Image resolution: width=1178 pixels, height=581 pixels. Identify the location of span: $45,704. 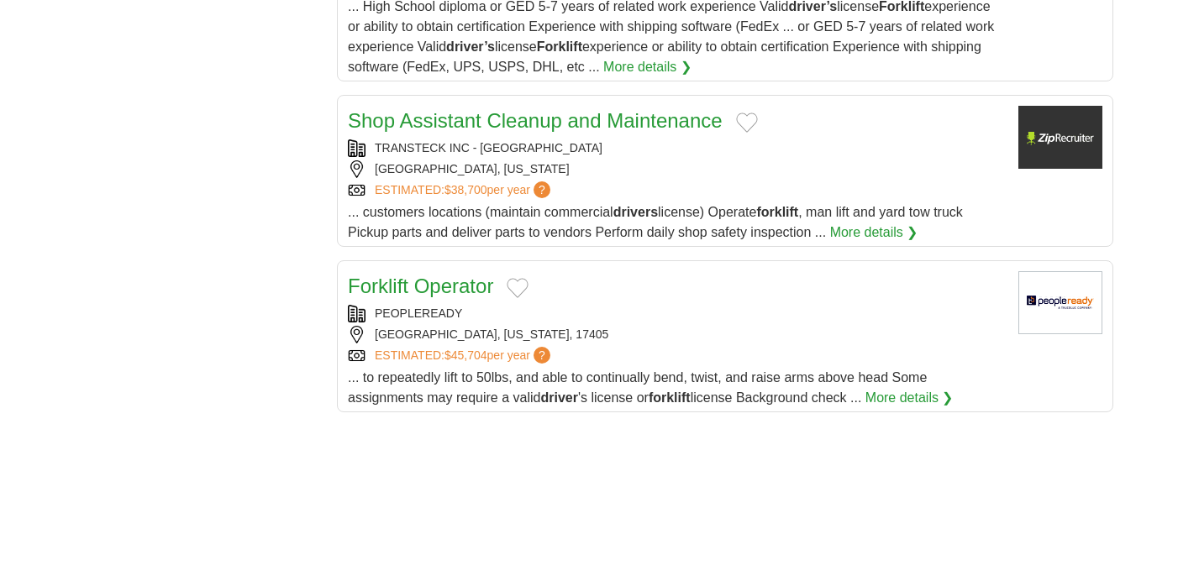
(465, 355).